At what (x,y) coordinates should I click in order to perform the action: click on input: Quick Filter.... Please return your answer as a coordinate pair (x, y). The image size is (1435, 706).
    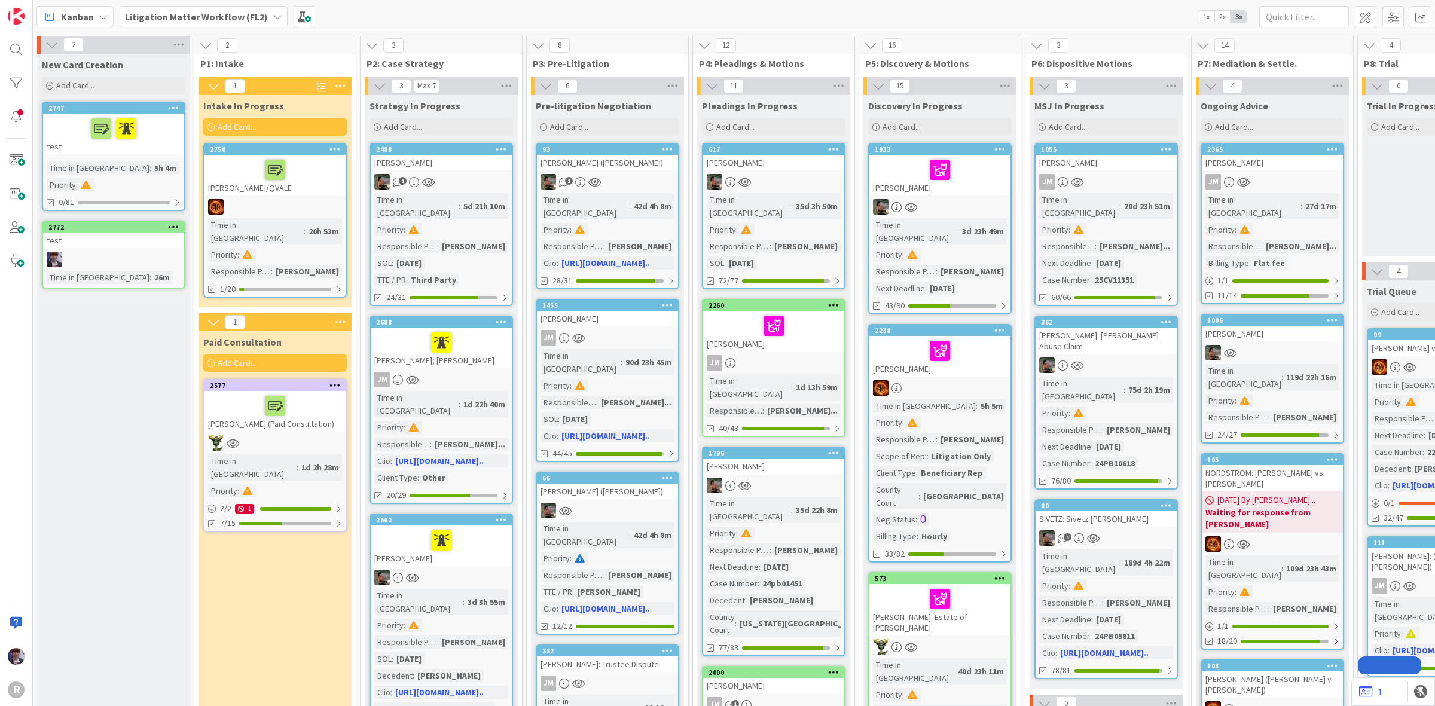
    Looking at the image, I should click on (1304, 17).